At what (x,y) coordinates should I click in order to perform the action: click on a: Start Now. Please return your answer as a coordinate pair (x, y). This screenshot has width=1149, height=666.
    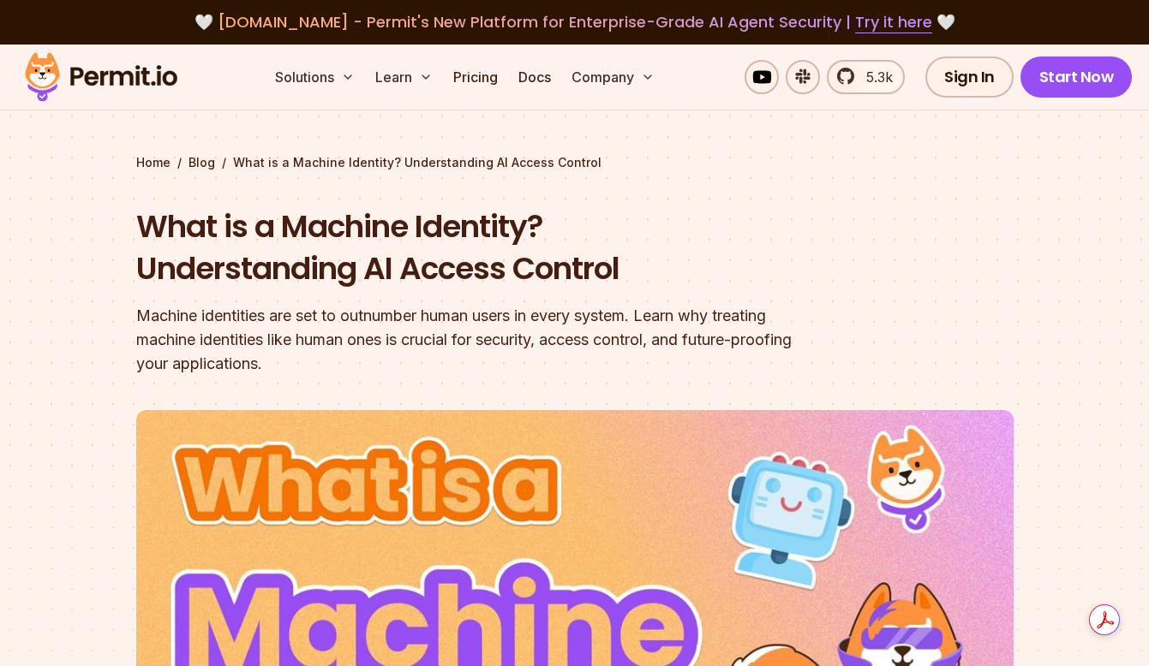
    Looking at the image, I should click on (1076, 77).